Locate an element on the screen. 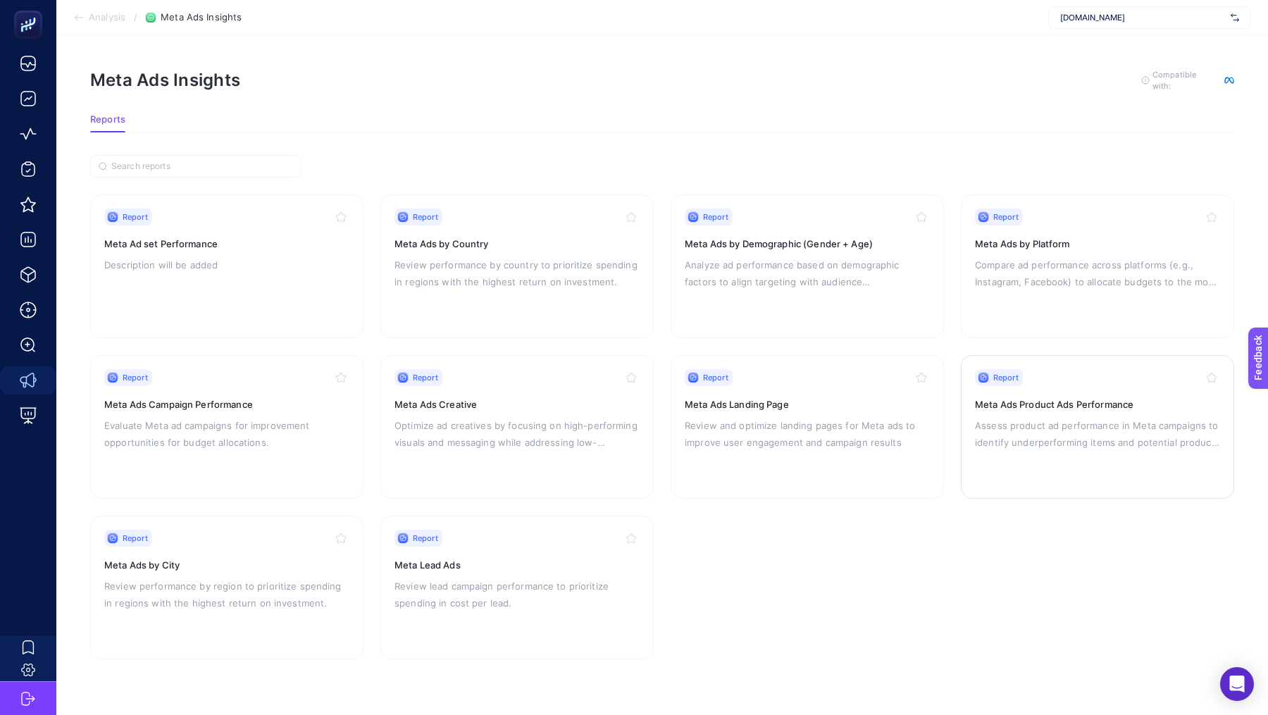 The image size is (1268, 715). h3: Meta Ad set Performance is located at coordinates (227, 244).